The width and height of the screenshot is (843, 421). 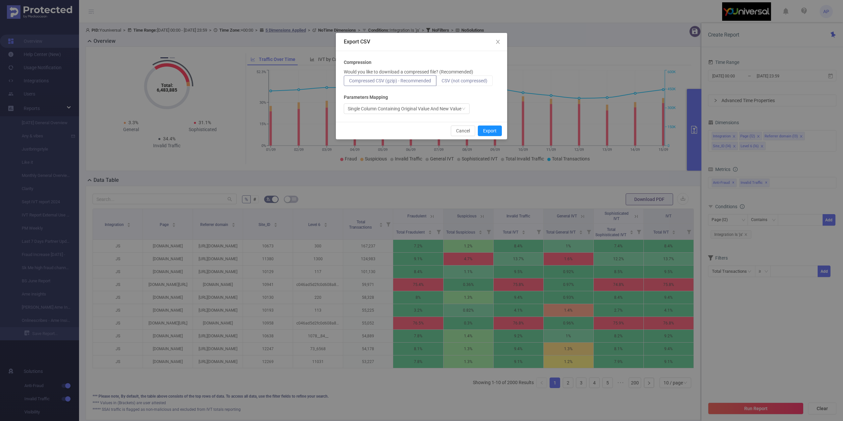 I want to click on button: Export, so click(x=489, y=131).